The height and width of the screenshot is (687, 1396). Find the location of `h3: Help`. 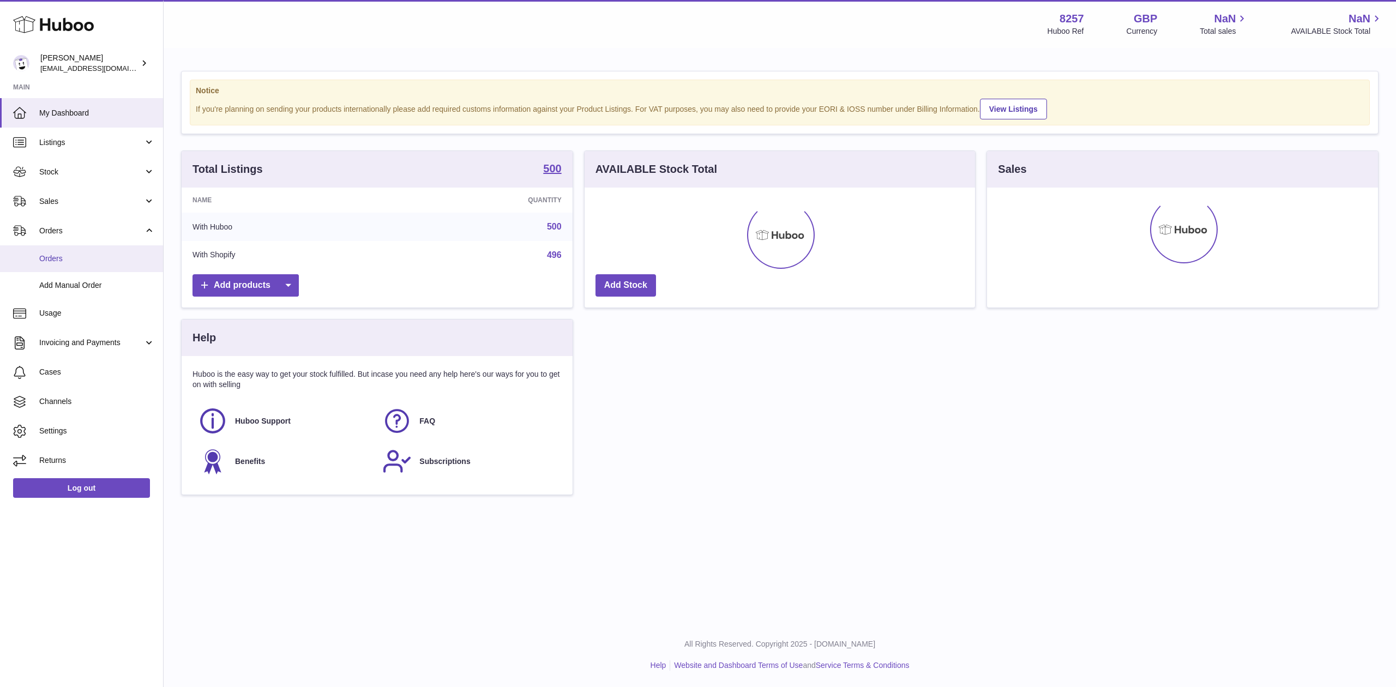

h3: Help is located at coordinates (204, 337).